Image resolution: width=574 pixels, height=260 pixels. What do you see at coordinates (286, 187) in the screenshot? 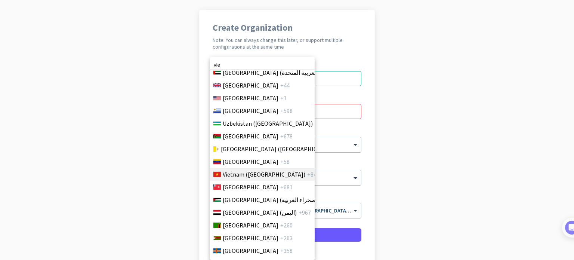
I see `span: +681` at bounding box center [286, 187].